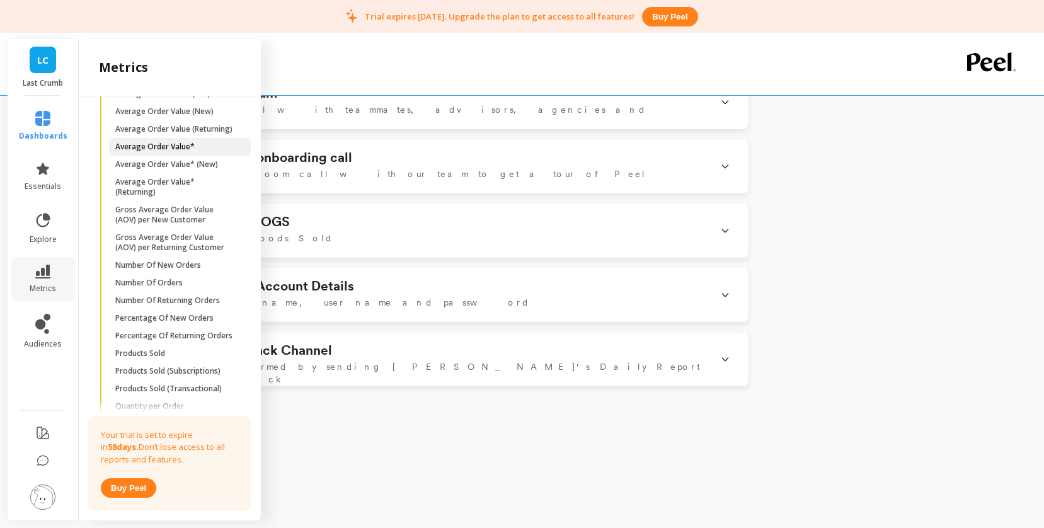 This screenshot has width=1044, height=528. What do you see at coordinates (43, 240) in the screenshot?
I see `span: explore` at bounding box center [43, 240].